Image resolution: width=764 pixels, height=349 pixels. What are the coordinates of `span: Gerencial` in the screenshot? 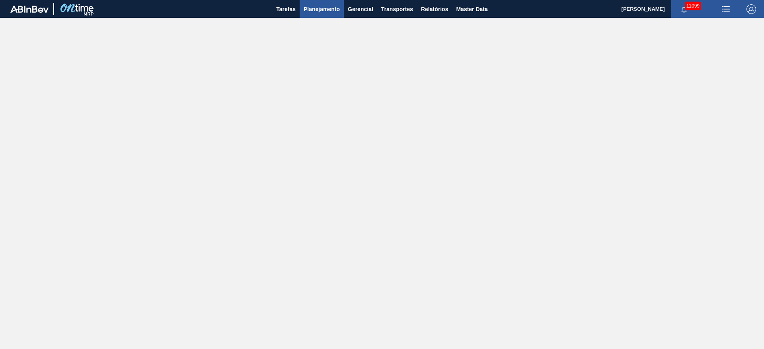 It's located at (361, 9).